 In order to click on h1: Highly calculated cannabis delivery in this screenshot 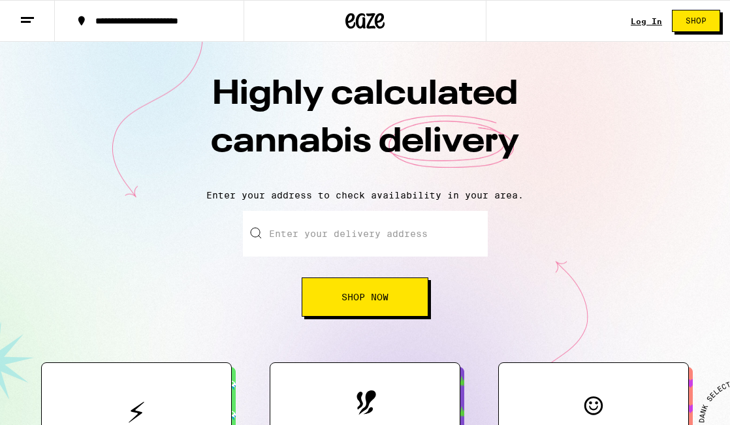, I will do `click(365, 125)`.